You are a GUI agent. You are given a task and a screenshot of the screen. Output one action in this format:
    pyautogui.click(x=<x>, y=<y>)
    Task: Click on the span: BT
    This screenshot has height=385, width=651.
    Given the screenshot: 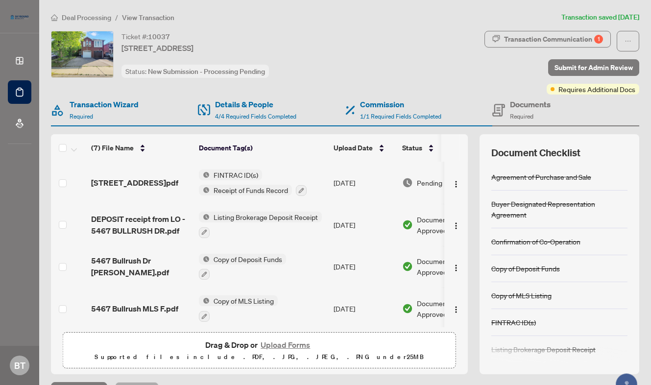 What is the action you would take?
    pyautogui.click(x=20, y=365)
    